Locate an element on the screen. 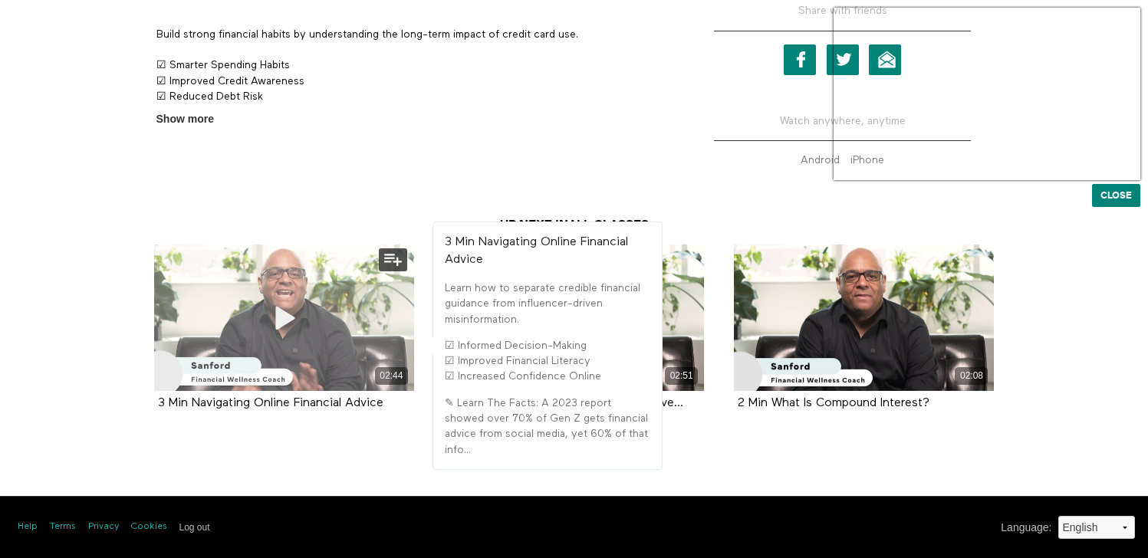  p: Build strong financial habits by understanding the long-term impact of credit card use. is located at coordinates (413, 35).